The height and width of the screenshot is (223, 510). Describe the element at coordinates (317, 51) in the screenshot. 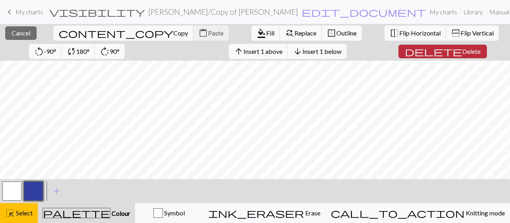

I see `button: Insert 1 below` at that location.